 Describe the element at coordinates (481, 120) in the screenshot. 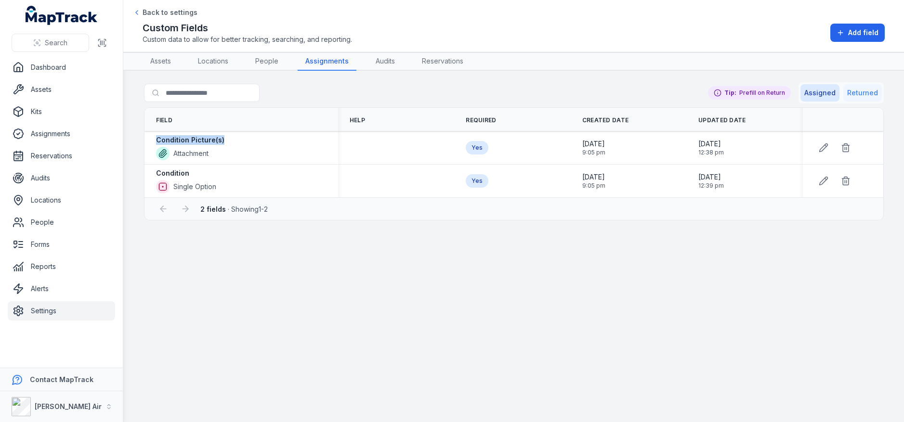

I see `span: Required` at that location.